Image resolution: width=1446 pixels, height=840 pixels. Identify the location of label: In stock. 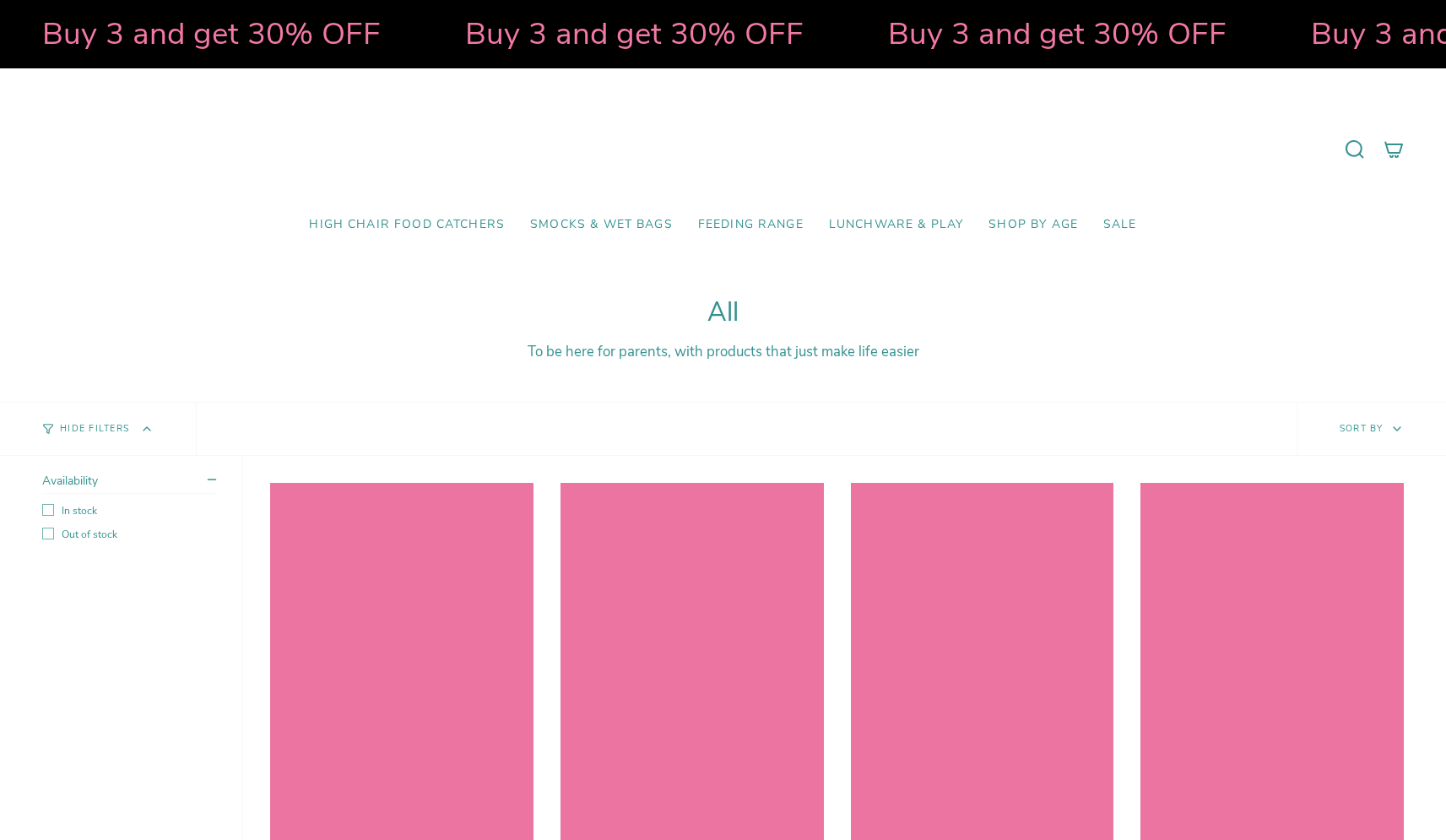
(129, 510).